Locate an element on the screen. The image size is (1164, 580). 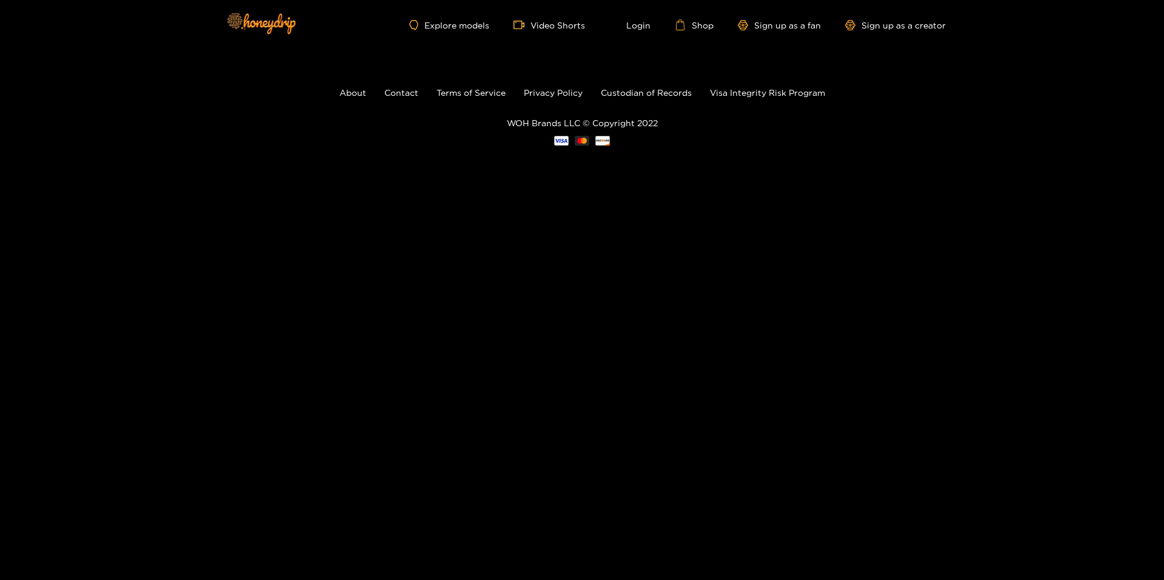
a: Shop is located at coordinates (694, 25).